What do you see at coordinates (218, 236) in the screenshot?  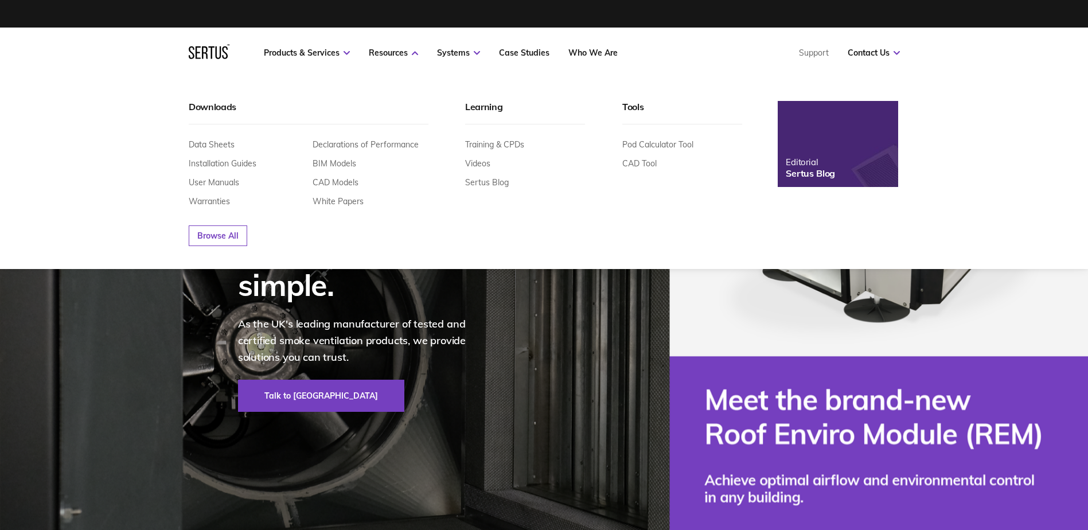 I see `a: Browse All` at bounding box center [218, 236].